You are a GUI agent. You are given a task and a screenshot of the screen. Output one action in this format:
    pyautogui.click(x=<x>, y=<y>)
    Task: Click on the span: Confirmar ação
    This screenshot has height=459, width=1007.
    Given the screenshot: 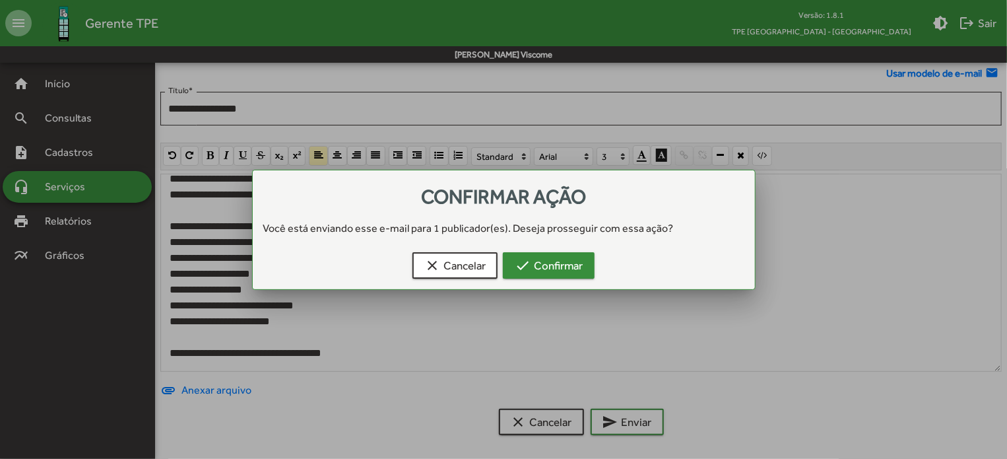 What is the action you would take?
    pyautogui.click(x=503, y=196)
    